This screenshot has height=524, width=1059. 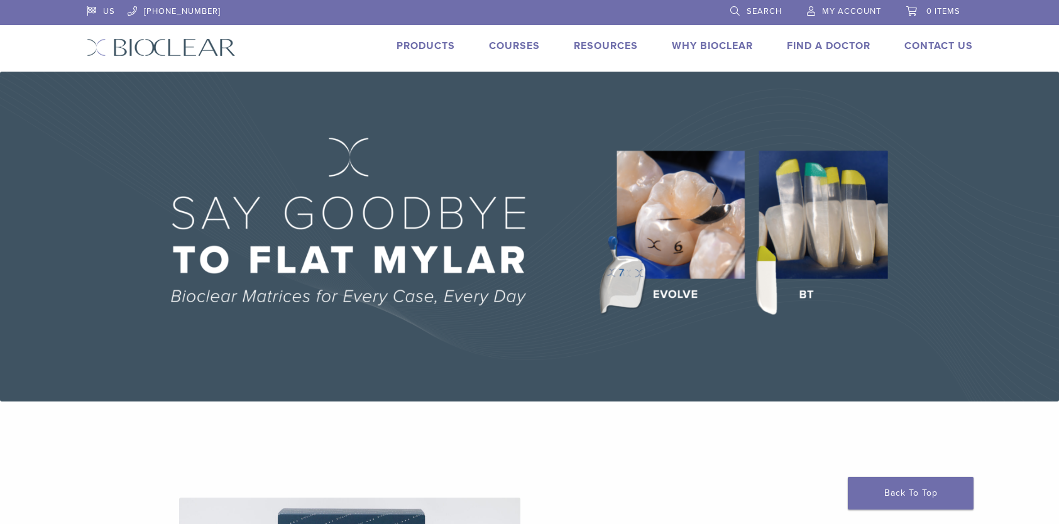 What do you see at coordinates (829, 46) in the screenshot?
I see `a: Find A Doctor` at bounding box center [829, 46].